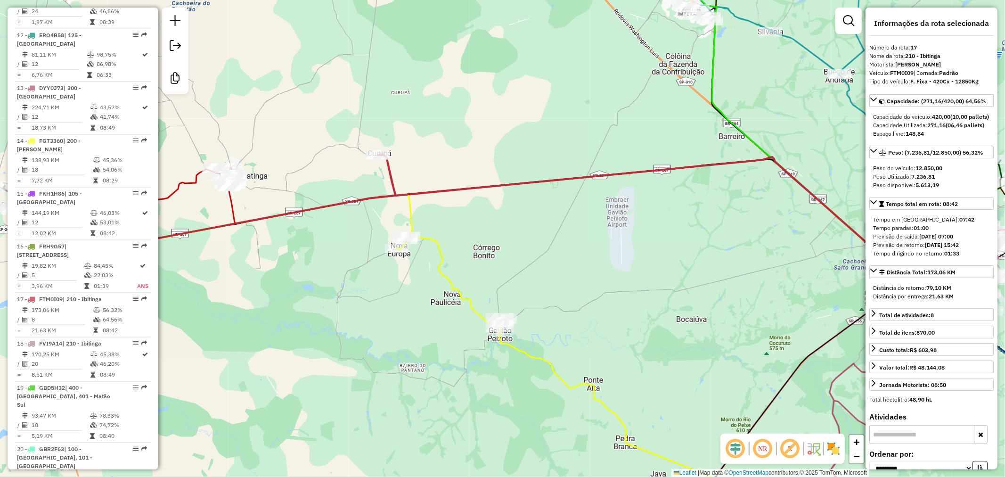  I want to click on div: Atividade não roteirizada - EDER JOAQUIM MALTEZ, so click(228, 184).